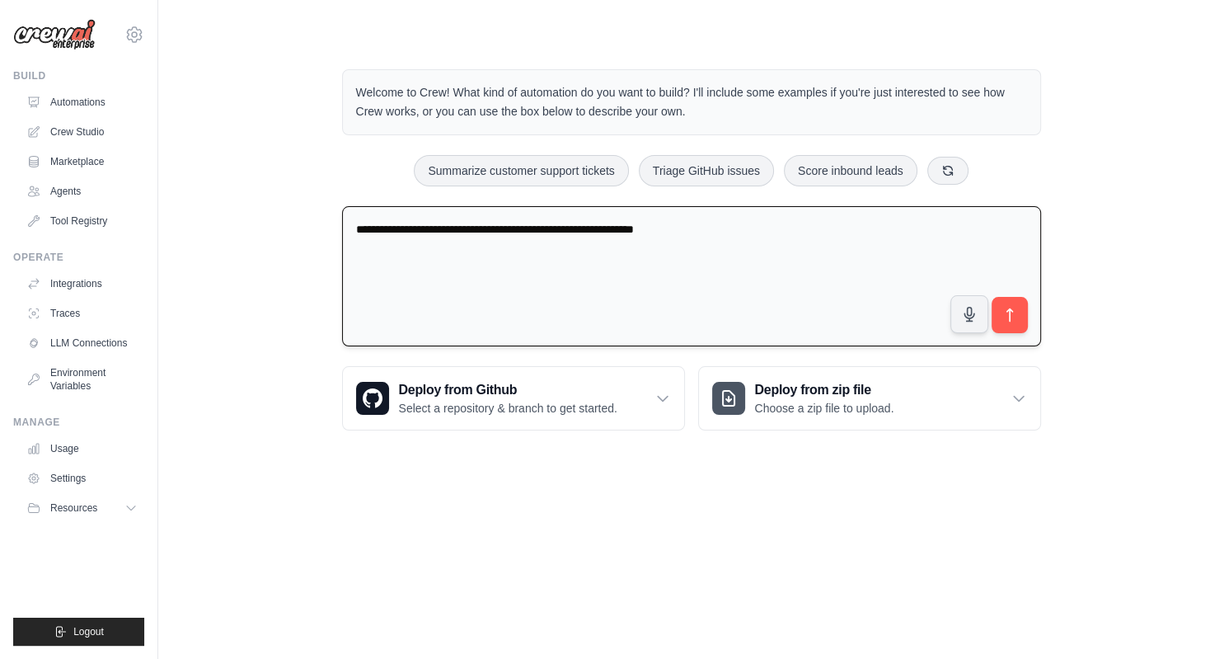 This screenshot has height=659, width=1224. Describe the element at coordinates (82, 132) in the screenshot. I see `a: Crew Studio` at that location.